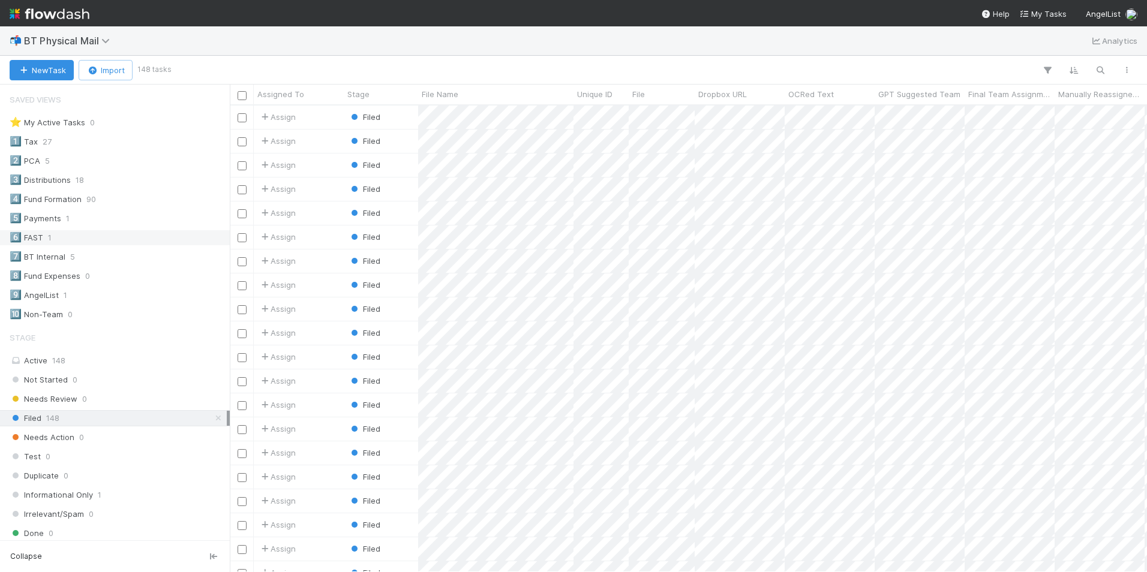 The image size is (1147, 572). What do you see at coordinates (1042, 14) in the screenshot?
I see `a: My Tasks` at bounding box center [1042, 14].